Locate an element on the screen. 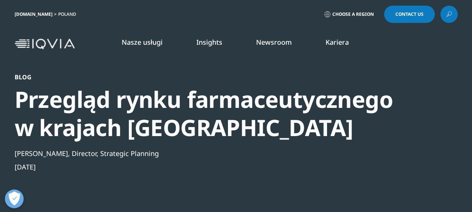  span: Contact Us is located at coordinates (409, 14).